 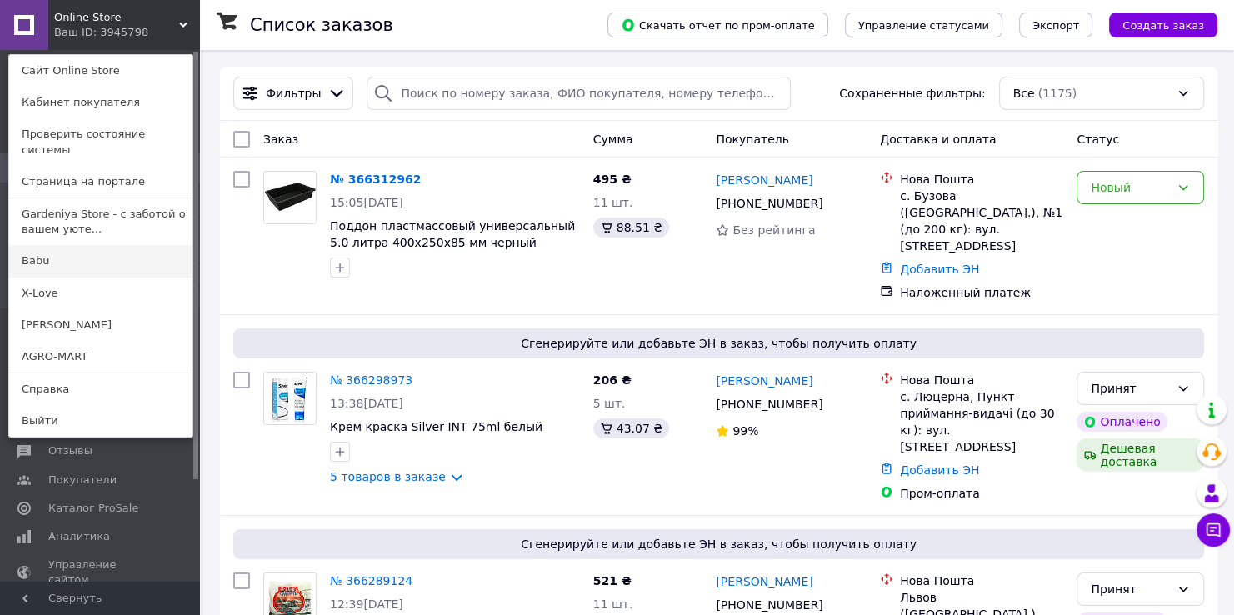 What do you see at coordinates (70, 451) in the screenshot?
I see `span: Отзывы` at bounding box center [70, 451].